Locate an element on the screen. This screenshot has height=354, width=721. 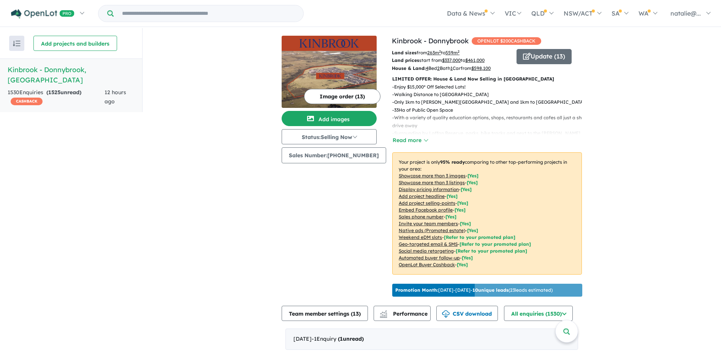
p: Bed Bath Car from is located at coordinates (451, 68).